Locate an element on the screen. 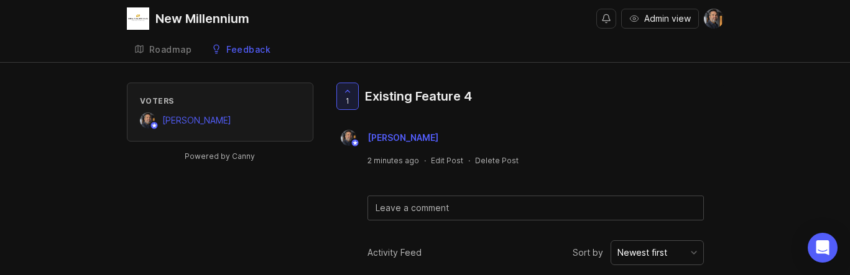  div: Newest first is located at coordinates (642, 253).